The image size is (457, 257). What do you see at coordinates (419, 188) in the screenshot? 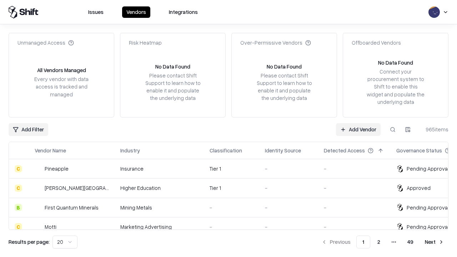
I see `div: Approved` at bounding box center [419, 188].